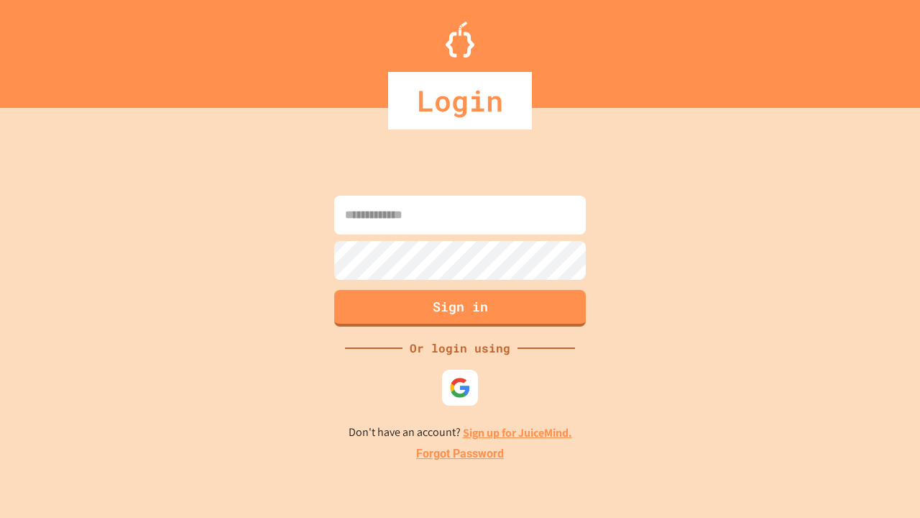 The height and width of the screenshot is (518, 920). I want to click on img: Logo.svg, so click(460, 40).